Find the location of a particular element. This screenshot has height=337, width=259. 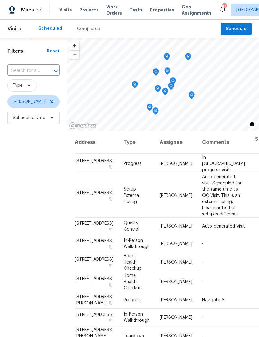

span: Projects is located at coordinates (89, 10).